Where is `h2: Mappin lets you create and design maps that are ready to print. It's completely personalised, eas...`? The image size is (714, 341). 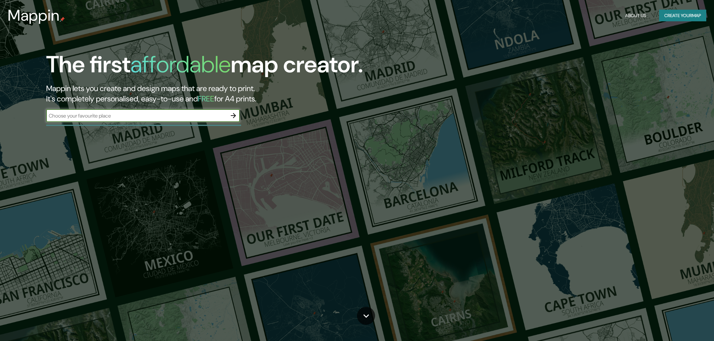
h2: Mappin lets you create and design maps that are ready to print. It's completely personalised, eas... is located at coordinates (225, 94).